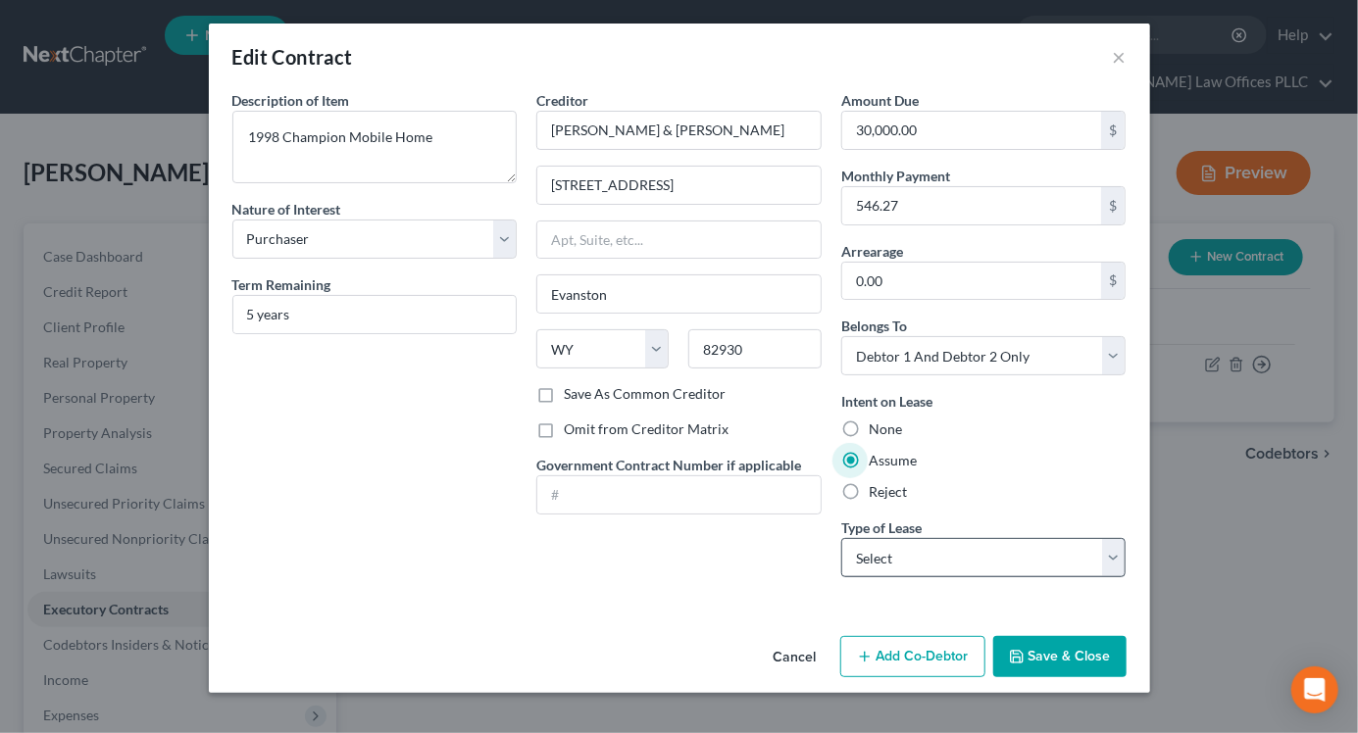  What do you see at coordinates (646, 429) in the screenshot?
I see `label: Omit from Creditor Matrix` at bounding box center [646, 429].